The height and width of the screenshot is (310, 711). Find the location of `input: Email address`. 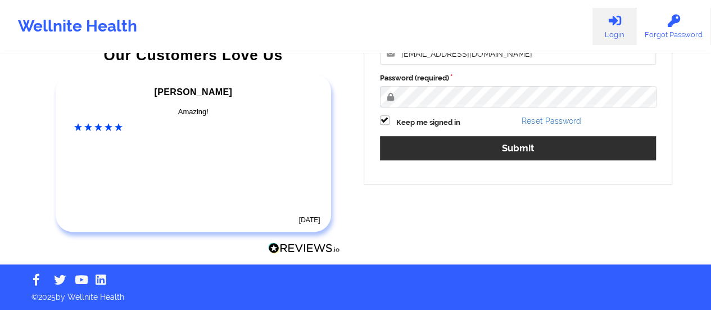

input: Email address is located at coordinates (518, 54).